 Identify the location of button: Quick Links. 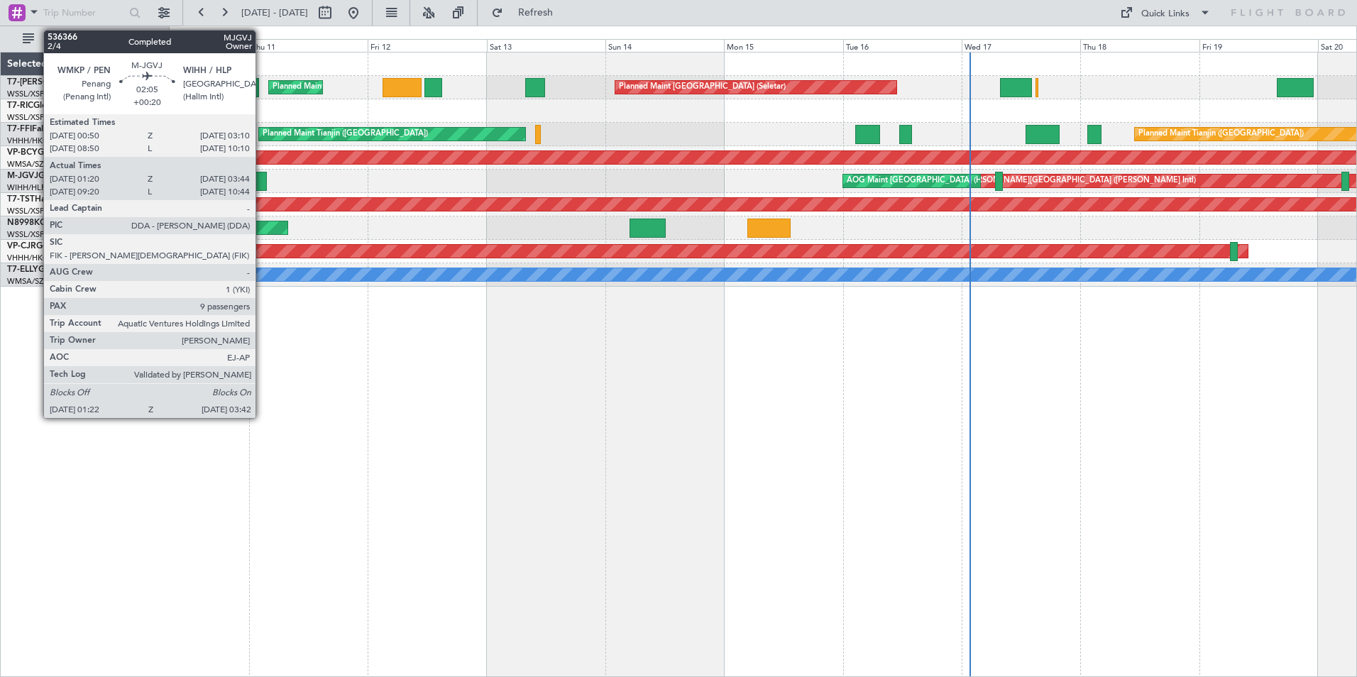
(1165, 13).